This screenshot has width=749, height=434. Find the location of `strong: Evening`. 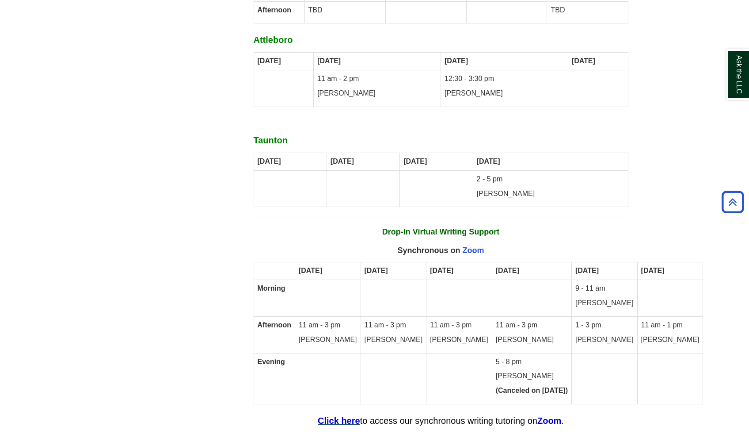

strong: Evening is located at coordinates (271, 361).